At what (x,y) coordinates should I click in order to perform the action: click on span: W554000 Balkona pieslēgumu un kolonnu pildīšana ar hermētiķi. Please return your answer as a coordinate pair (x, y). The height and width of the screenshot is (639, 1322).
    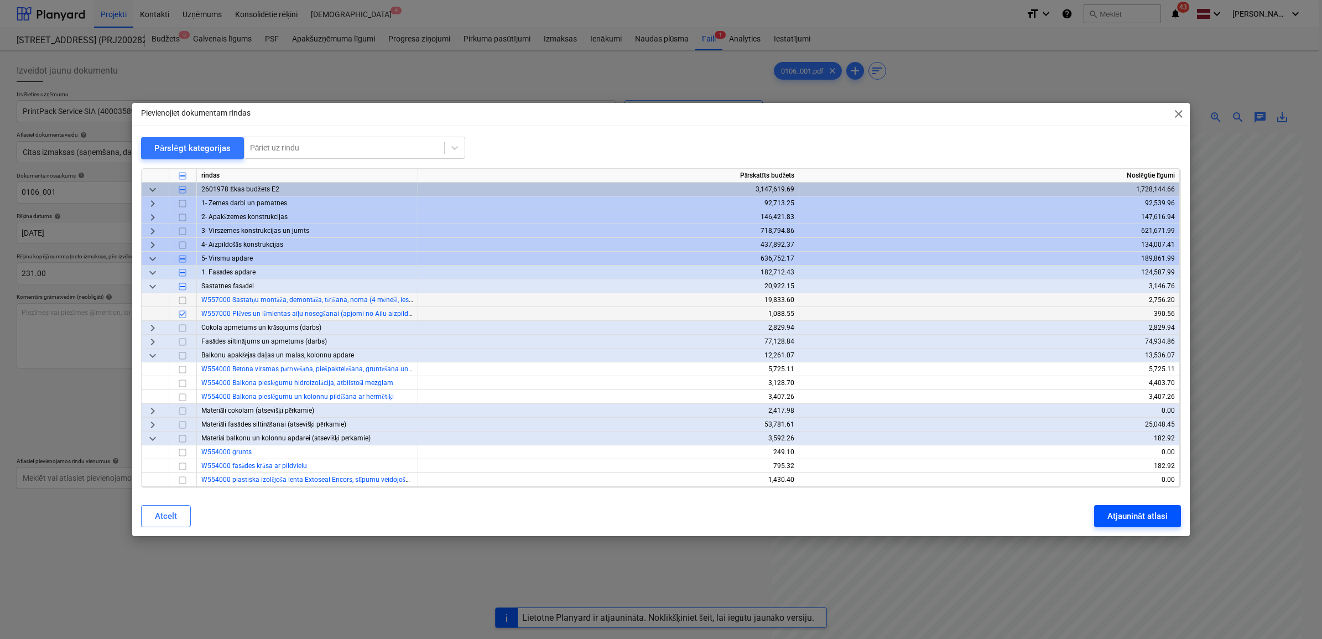
    Looking at the image, I should click on (298, 397).